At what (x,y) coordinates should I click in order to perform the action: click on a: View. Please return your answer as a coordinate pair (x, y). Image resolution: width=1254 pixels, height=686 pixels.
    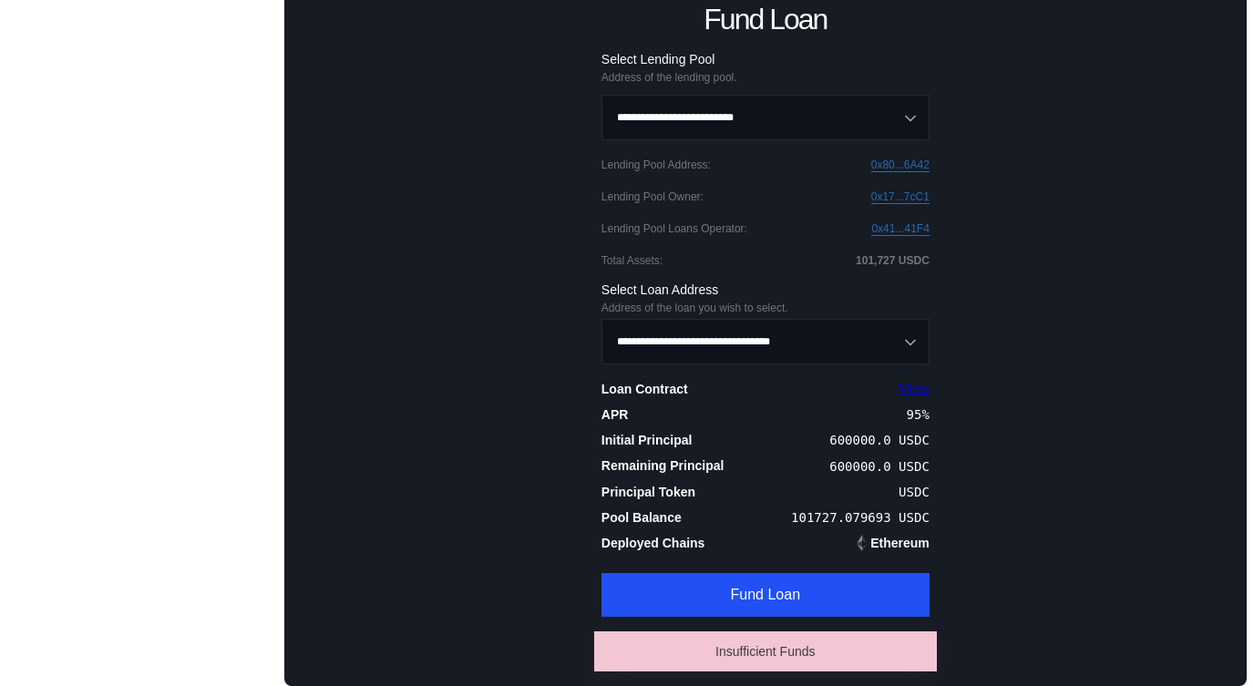
    Looking at the image, I should click on (914, 389).